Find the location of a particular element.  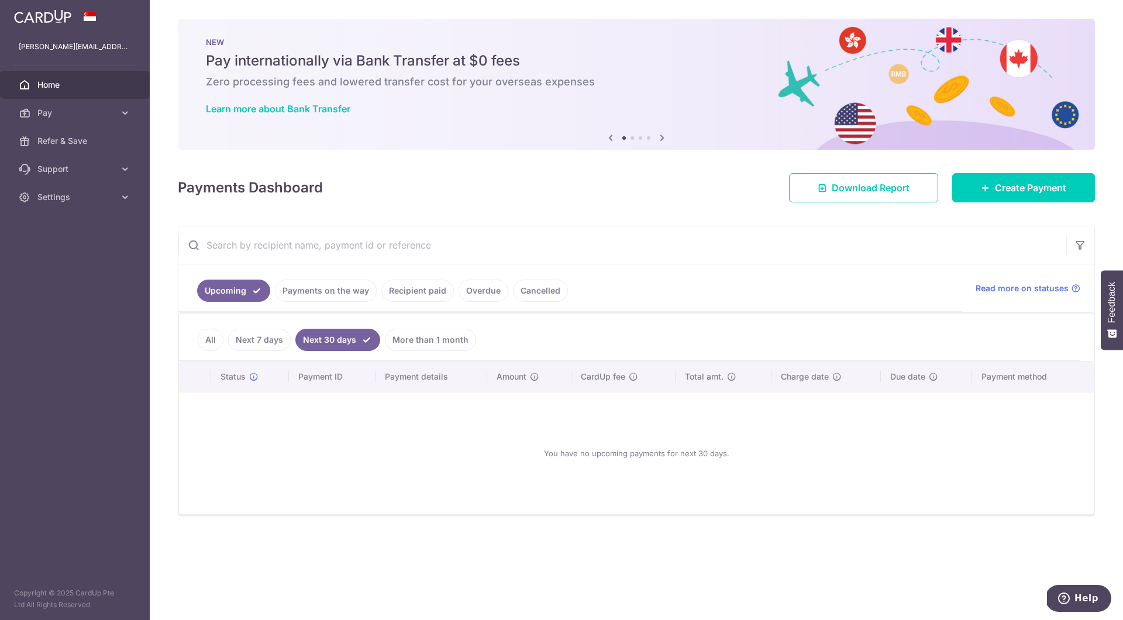

a: Learn more about Bank Transfer is located at coordinates (278, 109).